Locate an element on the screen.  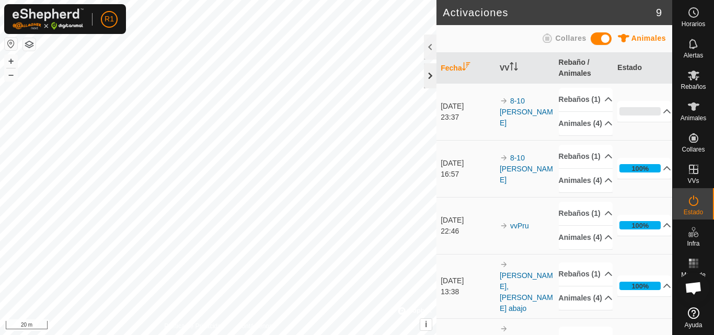
span: VVs is located at coordinates (693, 181).